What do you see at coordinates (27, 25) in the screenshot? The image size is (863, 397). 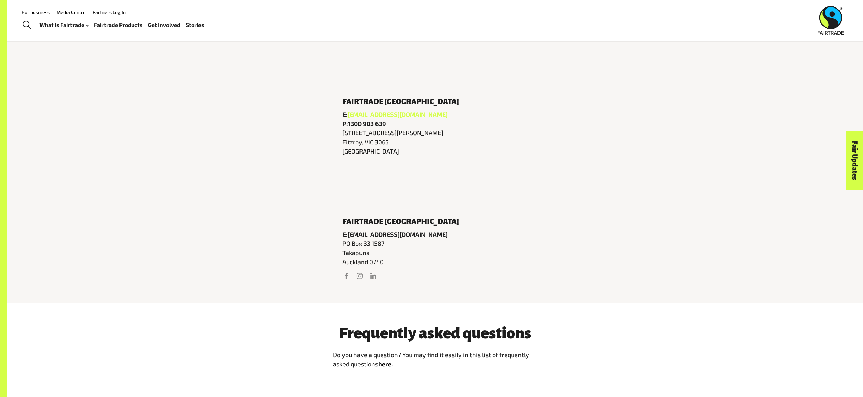 I see `a: Toggle Search` at bounding box center [27, 25].